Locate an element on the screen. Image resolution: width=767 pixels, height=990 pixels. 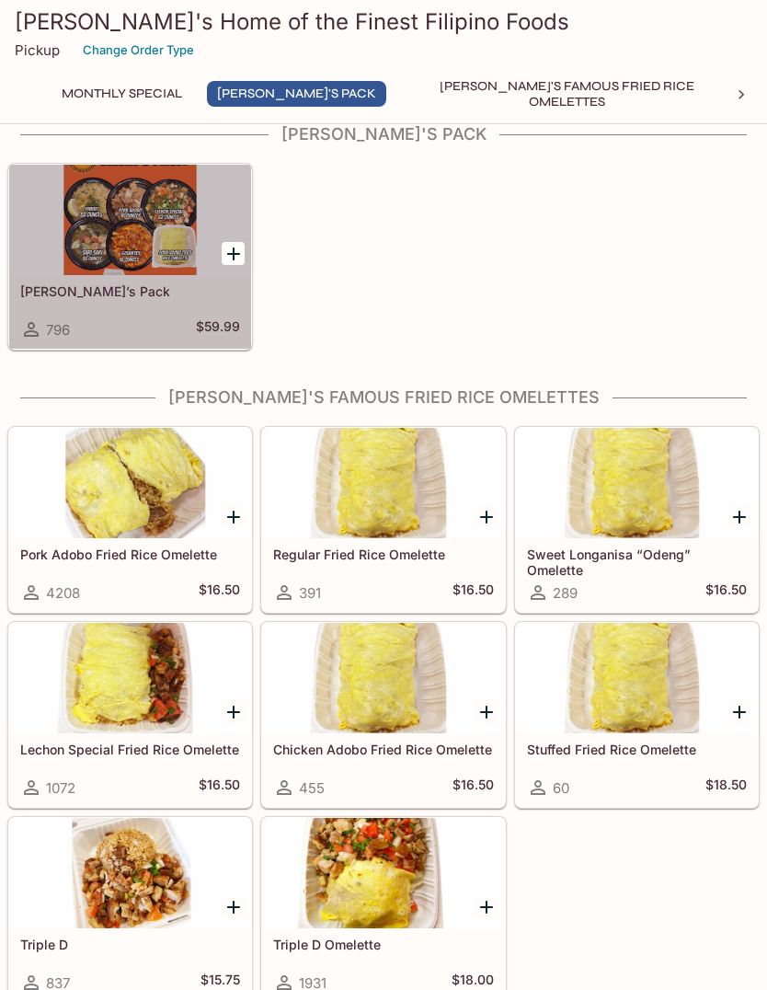
div: Triple D Omelette is located at coordinates (383, 873).